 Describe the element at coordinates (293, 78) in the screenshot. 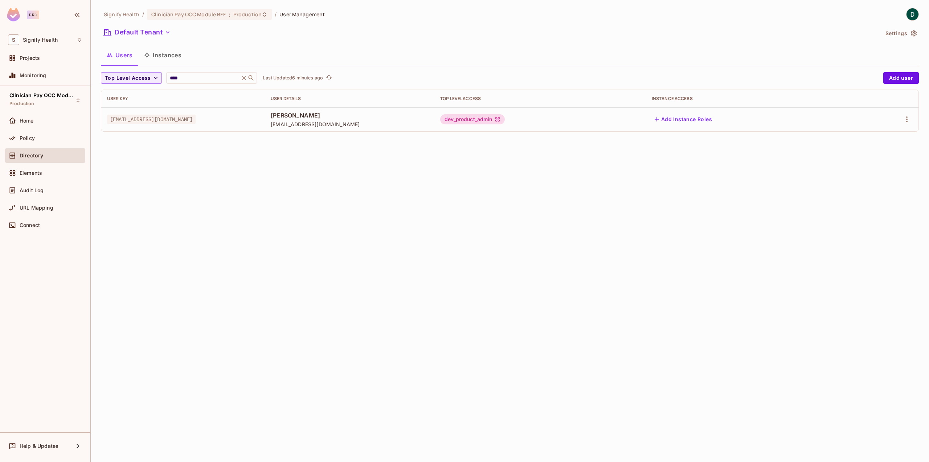

I see `p: Last Updated 6 minutes ago` at that location.